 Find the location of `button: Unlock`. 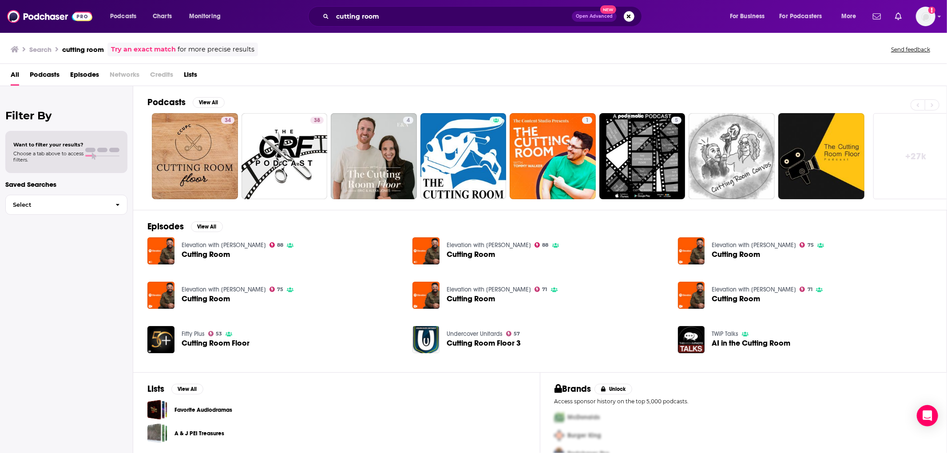

button: Unlock is located at coordinates (613, 390).